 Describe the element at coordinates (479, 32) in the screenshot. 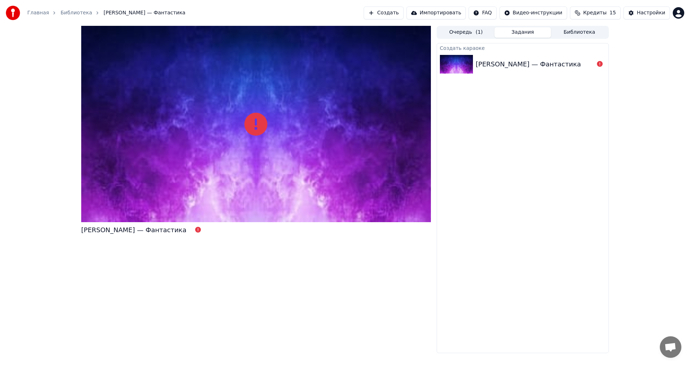

I see `span: ( 1 )` at that location.